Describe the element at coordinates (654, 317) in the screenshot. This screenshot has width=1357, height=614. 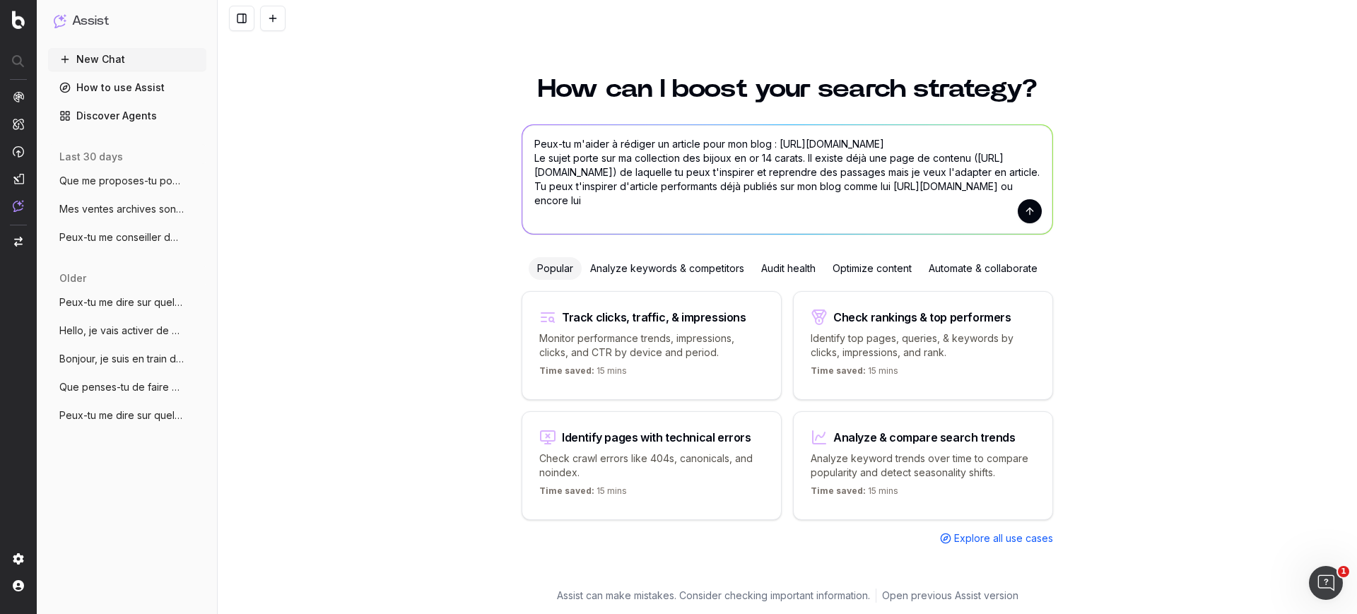
I see `div: Track clicks, traffic, & impressions` at that location.